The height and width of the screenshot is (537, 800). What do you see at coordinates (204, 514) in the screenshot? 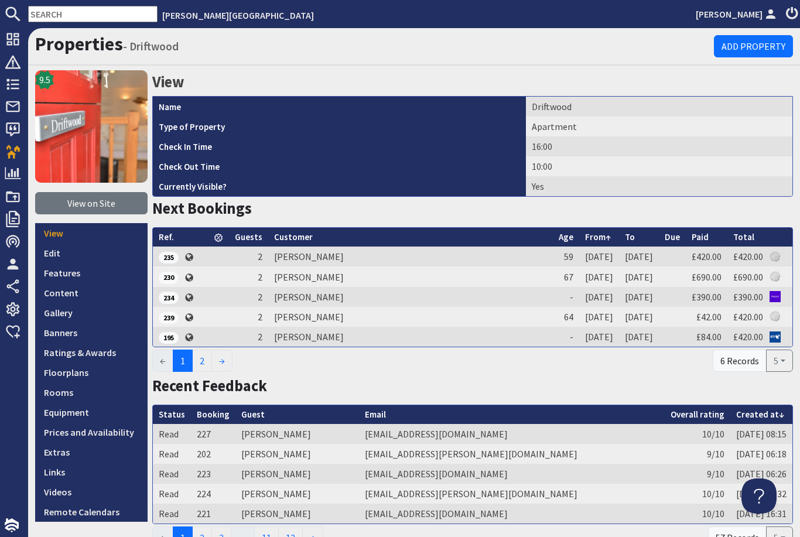
I see `a: 221` at bounding box center [204, 514].